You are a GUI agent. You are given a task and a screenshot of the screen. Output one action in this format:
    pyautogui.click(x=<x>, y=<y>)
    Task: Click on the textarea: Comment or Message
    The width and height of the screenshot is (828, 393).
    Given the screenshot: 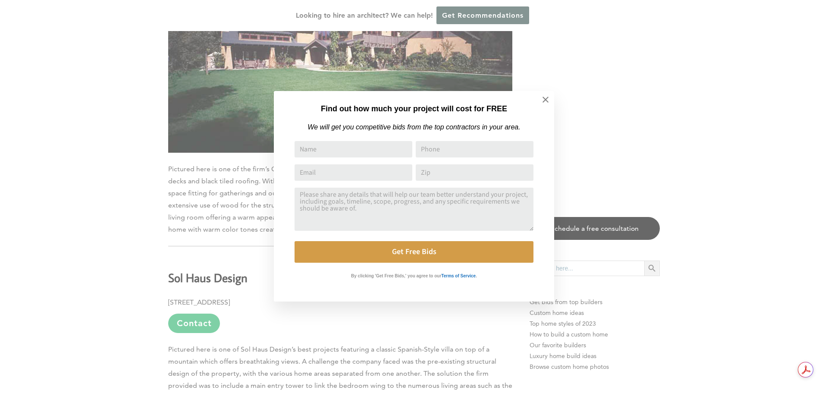 What is the action you would take?
    pyautogui.click(x=414, y=209)
    